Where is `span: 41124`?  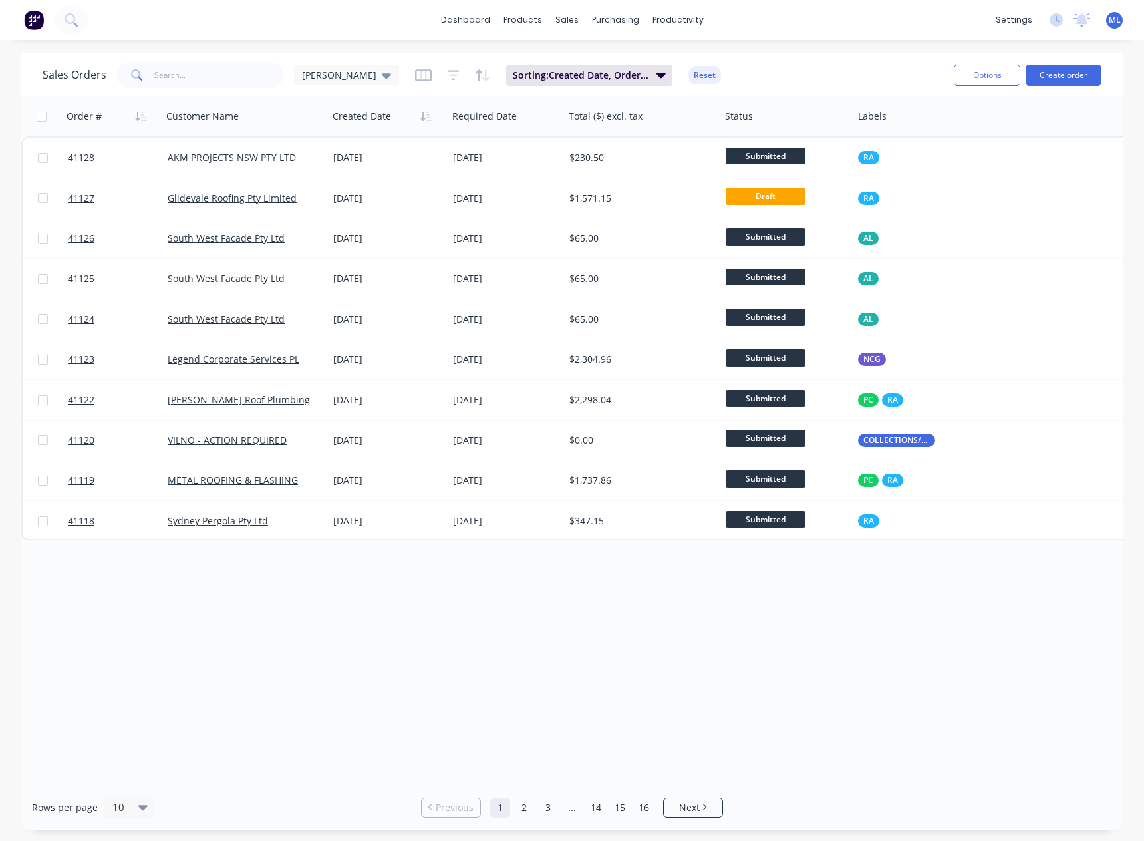
span: 41124 is located at coordinates (81, 319).